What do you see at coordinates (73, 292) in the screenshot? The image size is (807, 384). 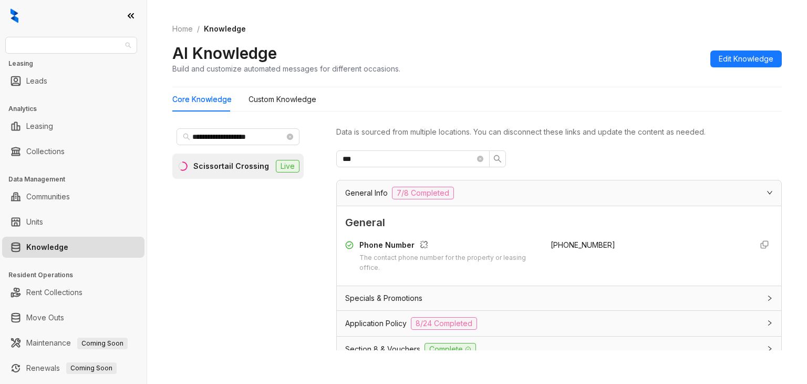 I see `li: Rent Collections` at bounding box center [73, 292].